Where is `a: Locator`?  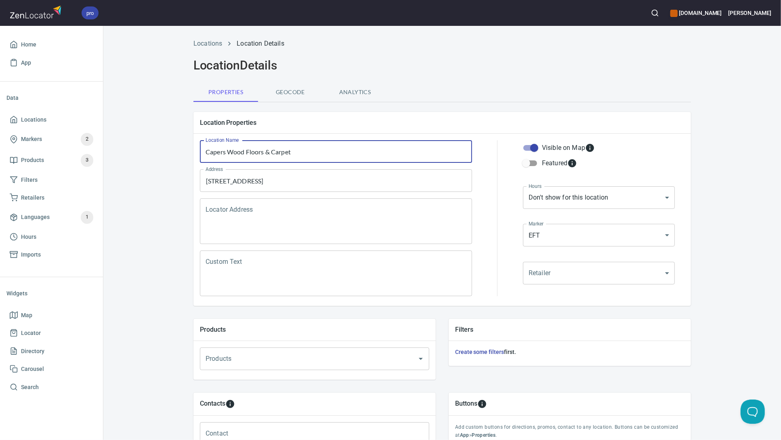 a: Locator is located at coordinates (51, 333).